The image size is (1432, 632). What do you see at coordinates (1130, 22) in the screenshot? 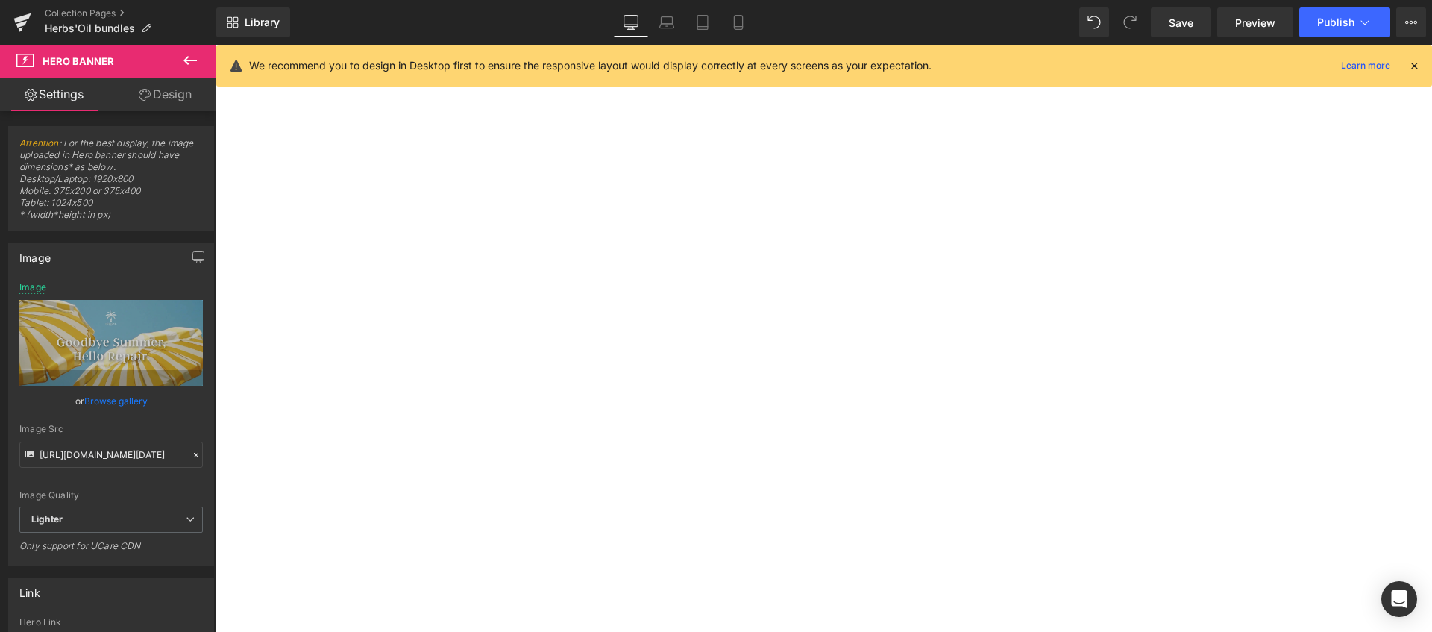
I see `button: Redo` at bounding box center [1130, 22].